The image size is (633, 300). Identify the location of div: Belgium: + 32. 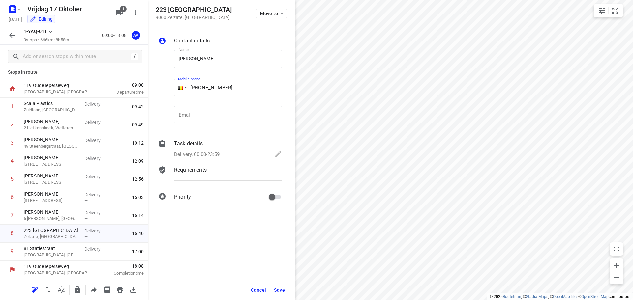
(180, 88).